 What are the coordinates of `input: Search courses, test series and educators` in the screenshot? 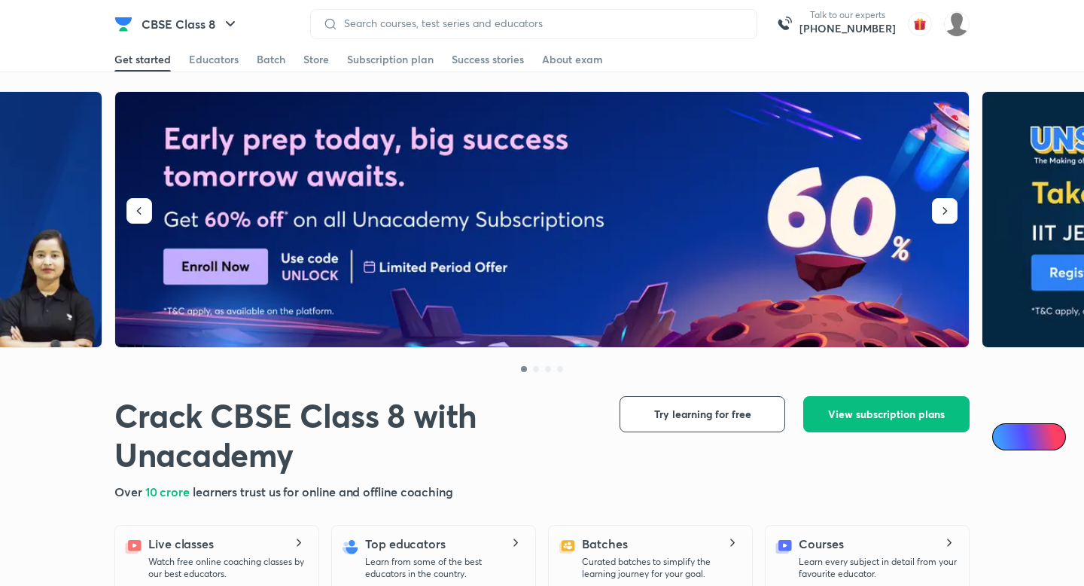 It's located at (541, 23).